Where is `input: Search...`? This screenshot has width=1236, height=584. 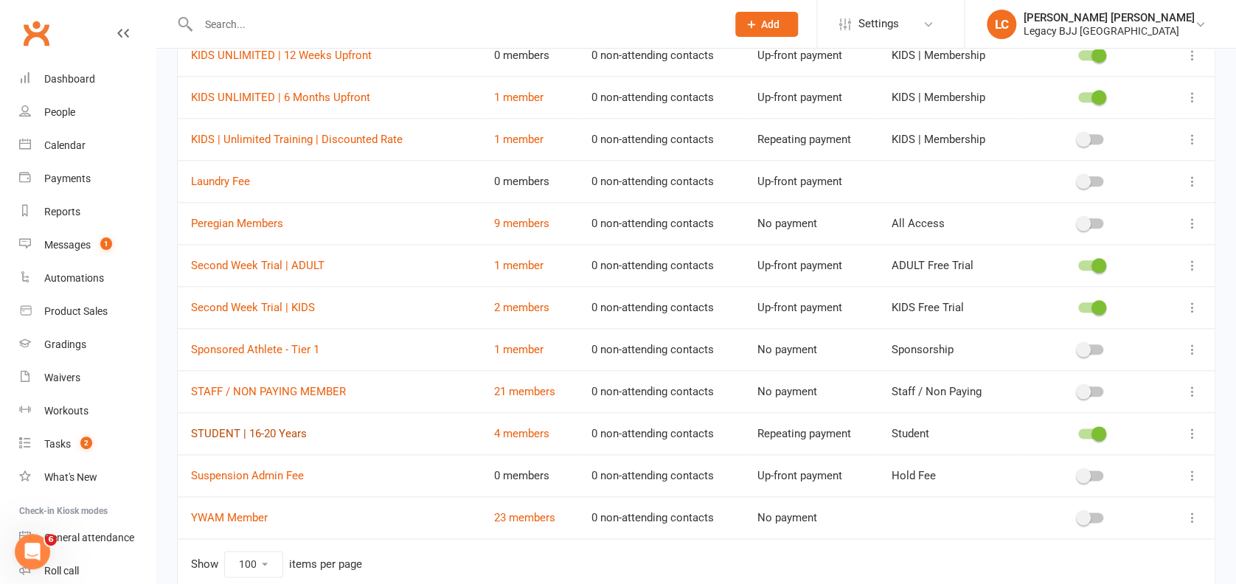 input: Search... is located at coordinates (455, 24).